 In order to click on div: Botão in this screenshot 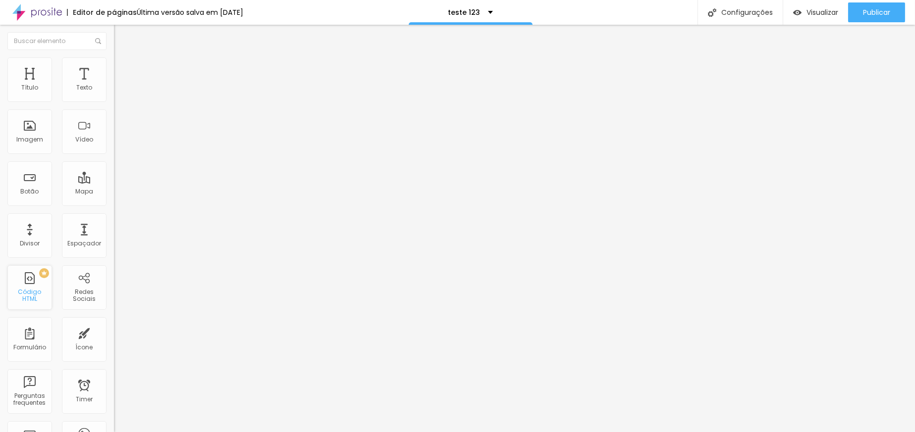, I will do `click(30, 192)`.